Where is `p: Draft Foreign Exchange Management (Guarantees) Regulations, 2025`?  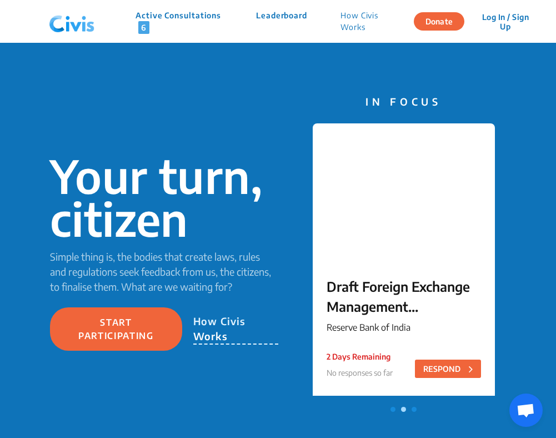
p: Draft Foreign Exchange Management (Guarantees) Regulations, 2025 is located at coordinates (404, 296).